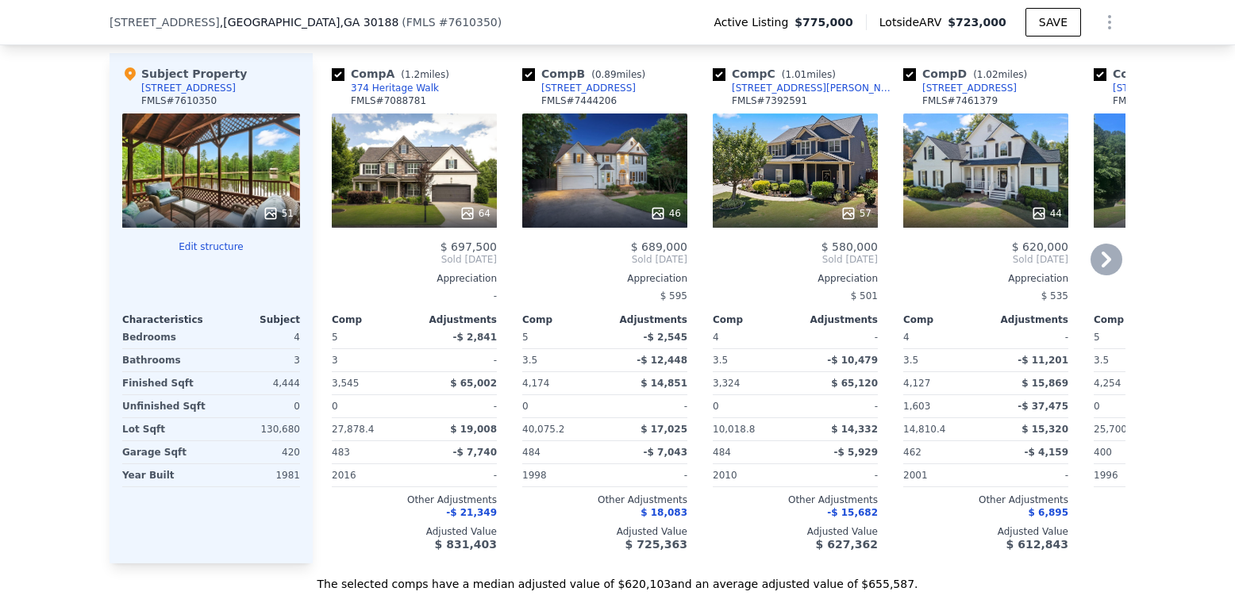  Describe the element at coordinates (394, 74) in the screenshot. I see `div: Comp A` at that location.